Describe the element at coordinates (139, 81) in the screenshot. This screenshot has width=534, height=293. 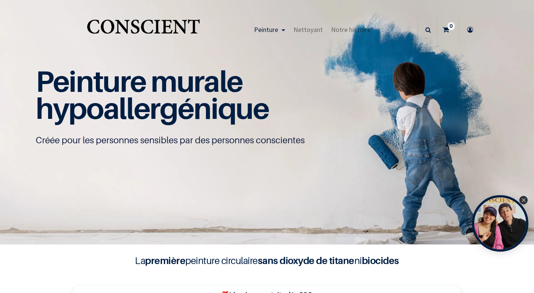
I see `span: Peinture murale` at that location.